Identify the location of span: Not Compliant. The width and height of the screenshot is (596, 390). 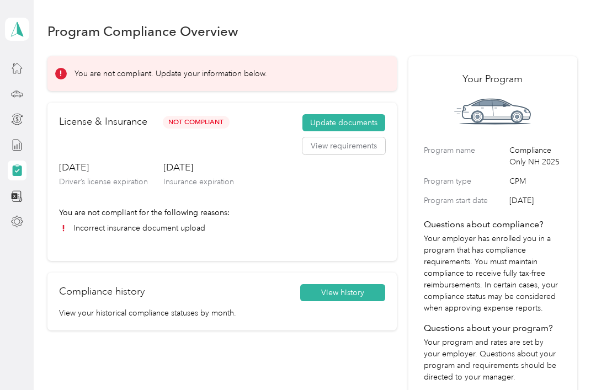
(196, 122).